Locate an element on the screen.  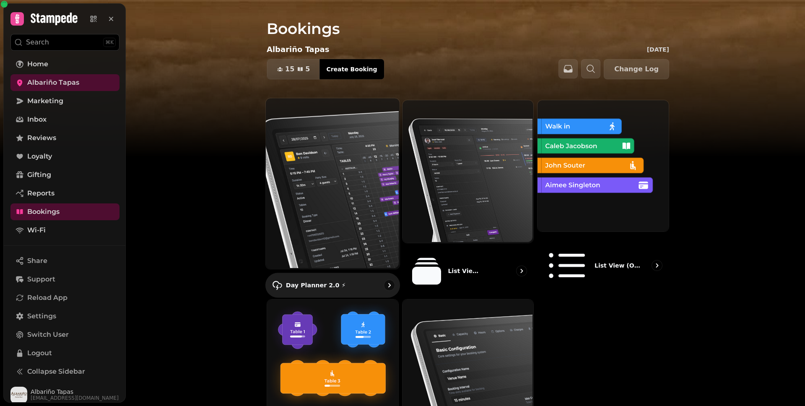
button: Logout is located at coordinates (65, 353).